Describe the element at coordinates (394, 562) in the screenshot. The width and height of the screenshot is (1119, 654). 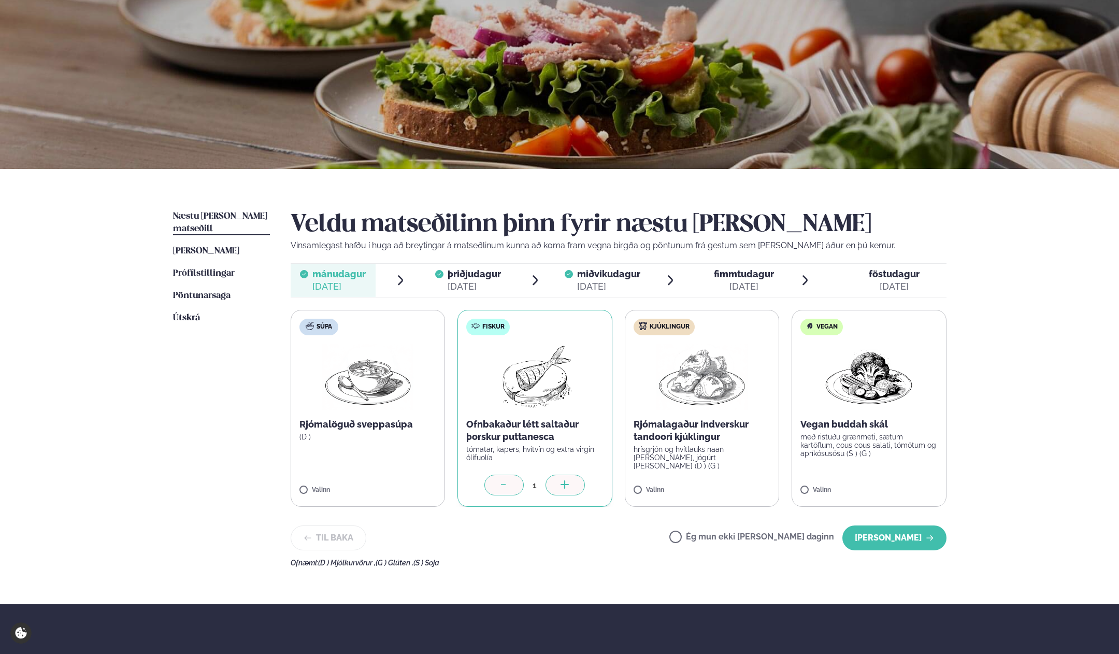
I see `span: (G ) Glúten ,` at that location.